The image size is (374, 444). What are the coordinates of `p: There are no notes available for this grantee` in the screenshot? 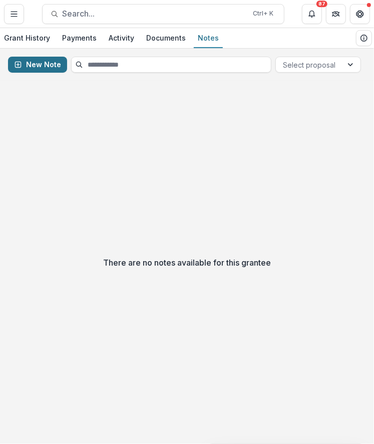 It's located at (187, 262).